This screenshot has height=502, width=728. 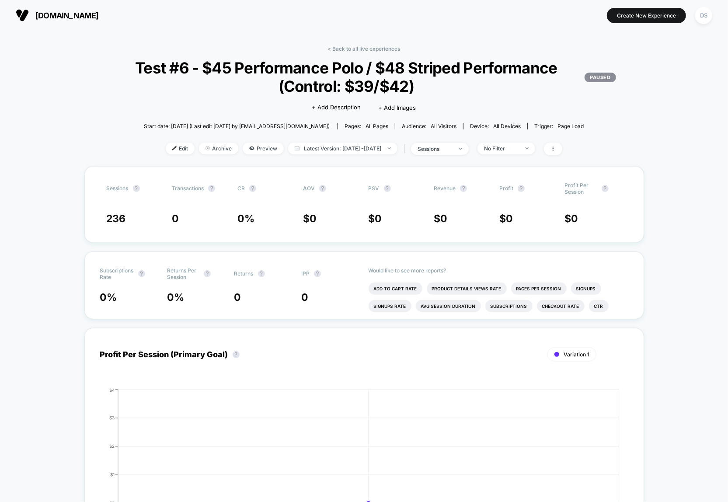 I want to click on button: DS, so click(x=704, y=15).